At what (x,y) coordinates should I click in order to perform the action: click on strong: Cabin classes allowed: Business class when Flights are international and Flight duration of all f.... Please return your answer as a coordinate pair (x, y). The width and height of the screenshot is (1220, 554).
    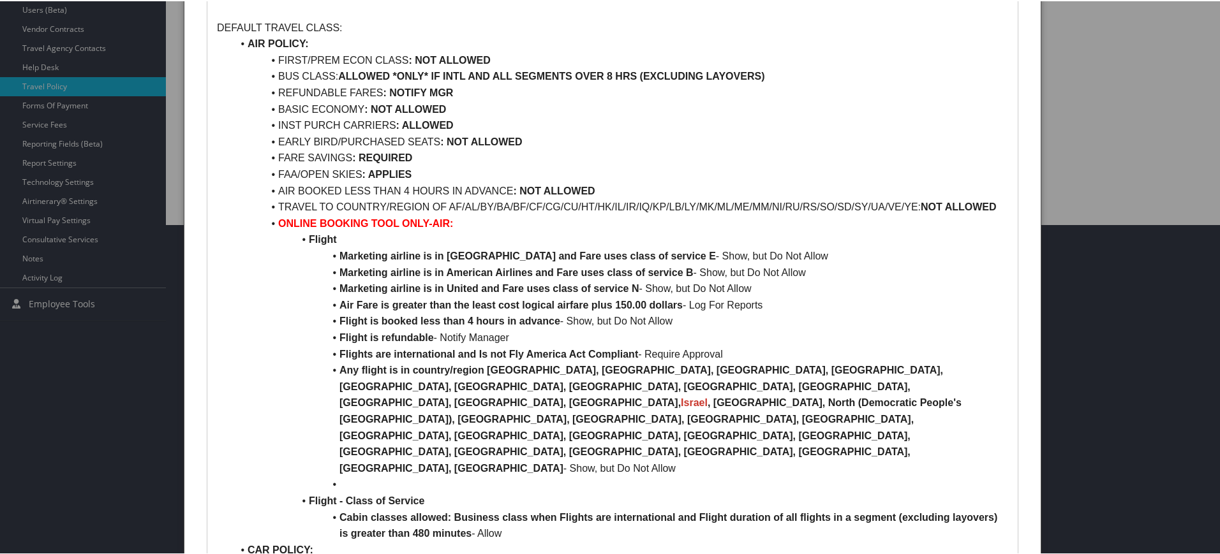
    Looking at the image, I should click on (670, 524).